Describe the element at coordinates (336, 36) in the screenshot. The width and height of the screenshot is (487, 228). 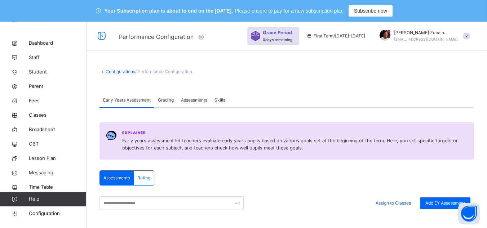
I see `span: session/term information` at that location.